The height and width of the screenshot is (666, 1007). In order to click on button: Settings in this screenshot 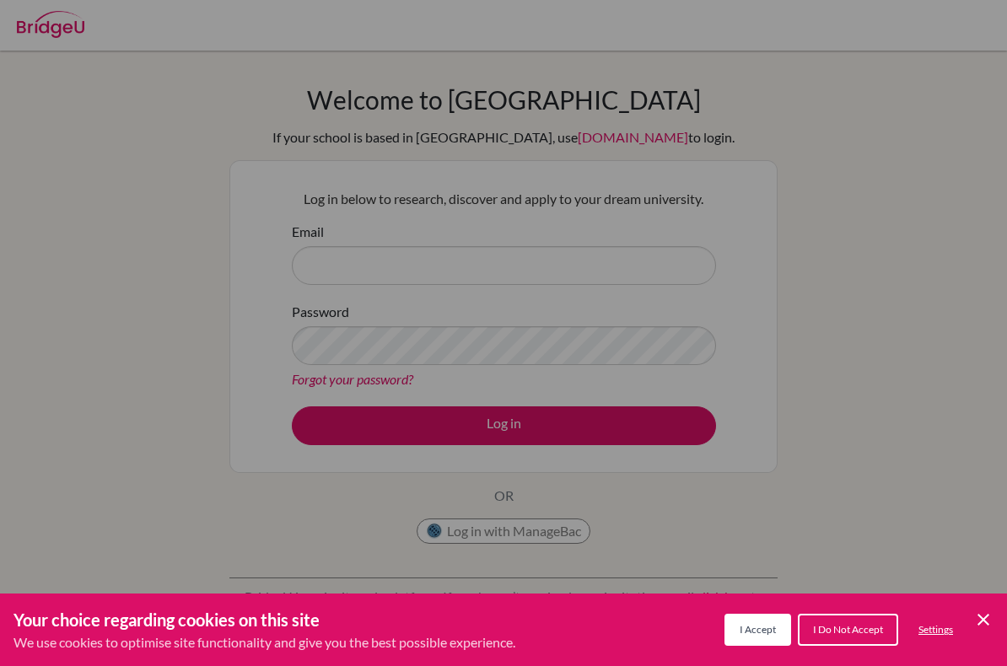, I will do `click(935, 630)`.